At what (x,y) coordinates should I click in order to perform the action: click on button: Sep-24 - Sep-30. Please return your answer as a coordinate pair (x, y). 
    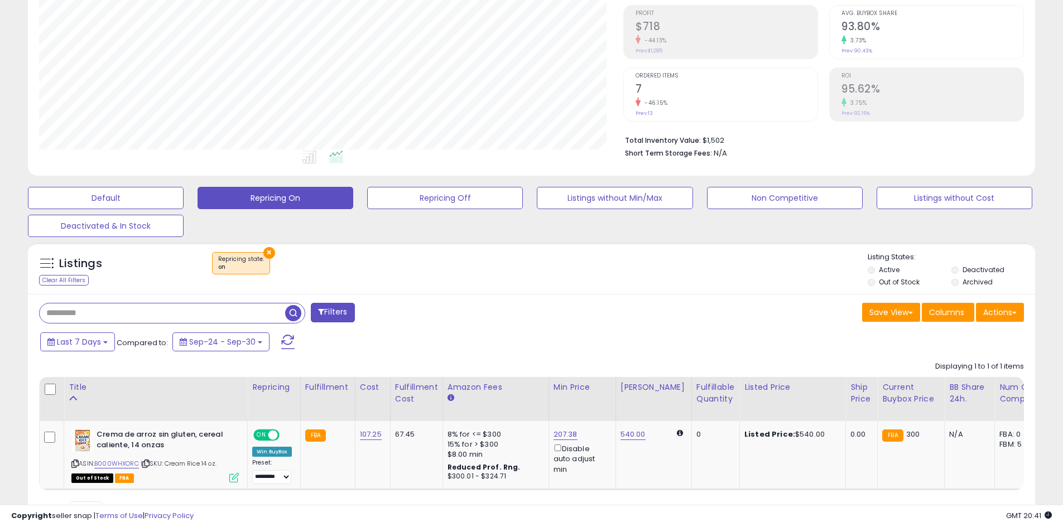
    Looking at the image, I should click on (221, 342).